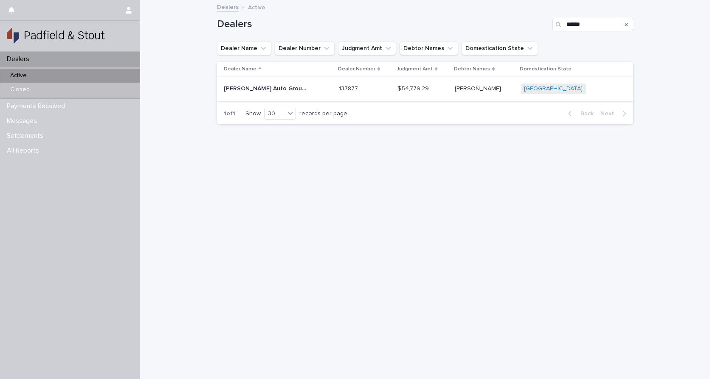 The image size is (710, 379). I want to click on img: gSPaZaQw2XYDTaYHK8uQ, so click(56, 36).